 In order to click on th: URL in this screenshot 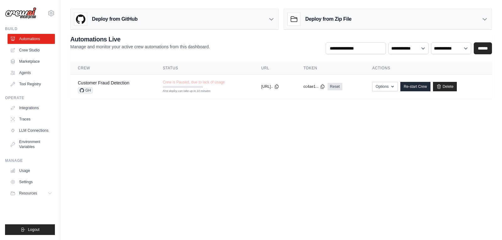, I will do `click(275, 68)`.